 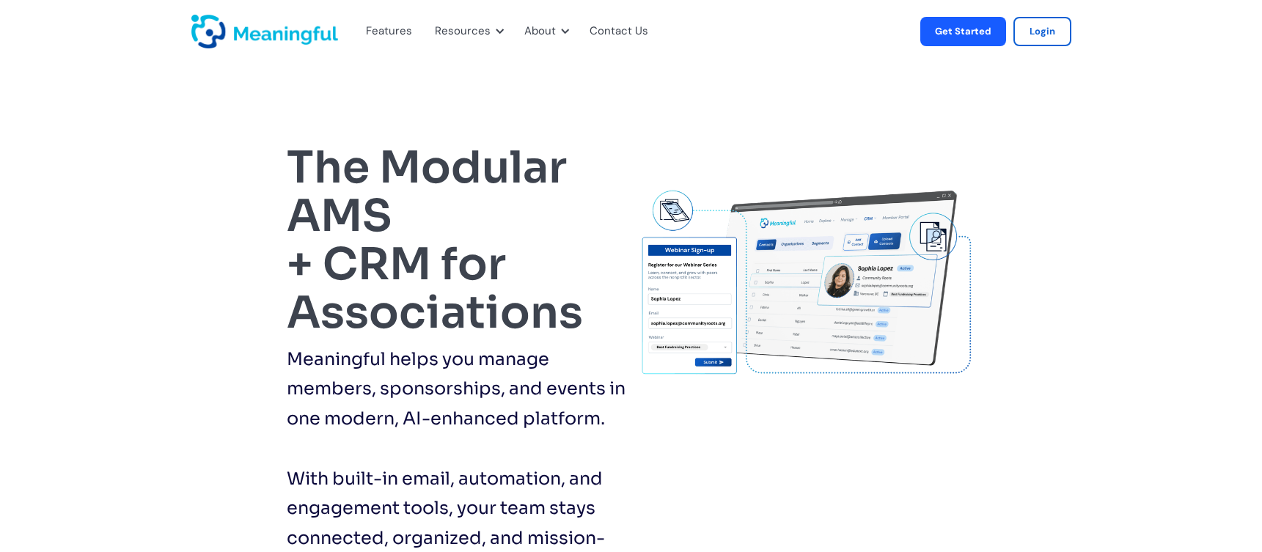 I want to click on a: home, so click(x=210, y=32).